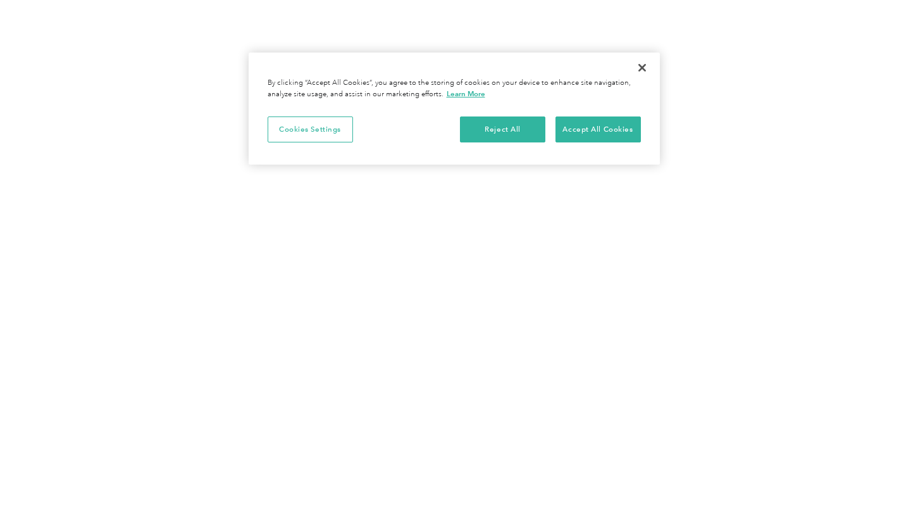  What do you see at coordinates (454, 108) in the screenshot?
I see `div: Privacy` at bounding box center [454, 108].